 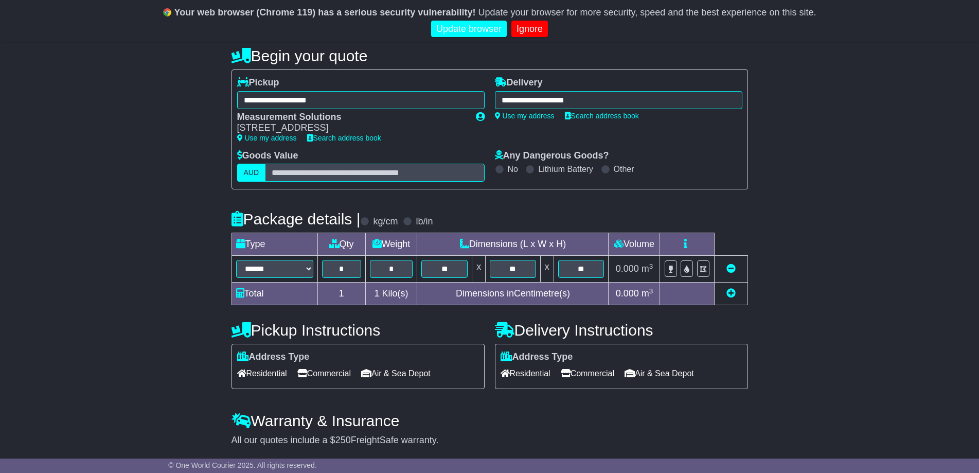 I want to click on label: Delivery, so click(x=519, y=83).